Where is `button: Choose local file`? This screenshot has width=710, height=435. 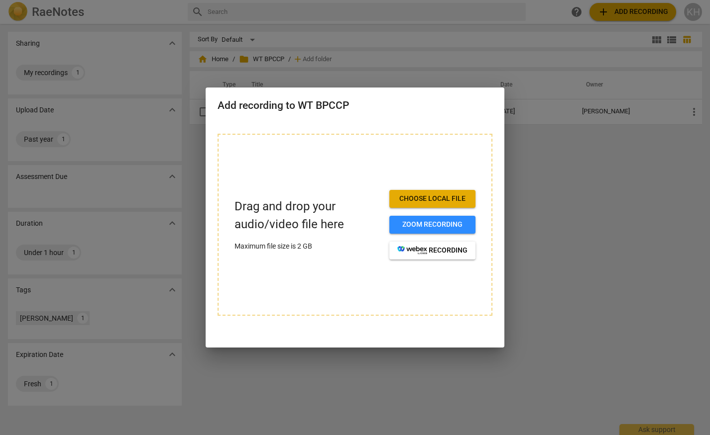 button: Choose local file is located at coordinates (432, 199).